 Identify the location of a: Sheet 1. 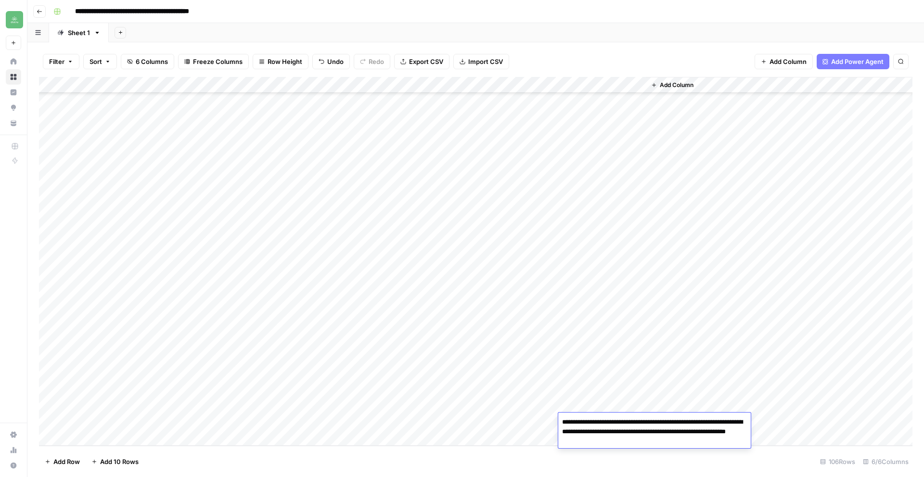
(79, 33).